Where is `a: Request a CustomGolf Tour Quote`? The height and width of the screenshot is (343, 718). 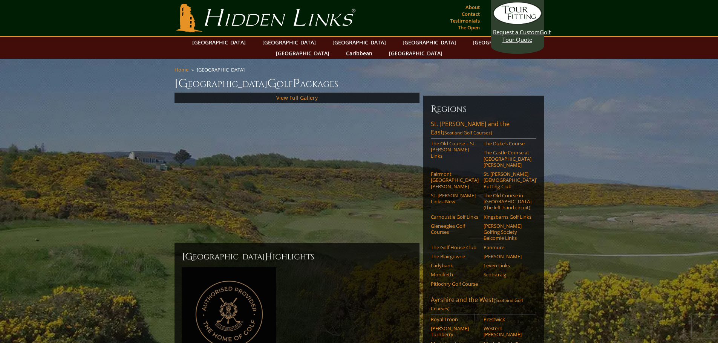
a: Request a CustomGolf Tour Quote is located at coordinates (517, 23).